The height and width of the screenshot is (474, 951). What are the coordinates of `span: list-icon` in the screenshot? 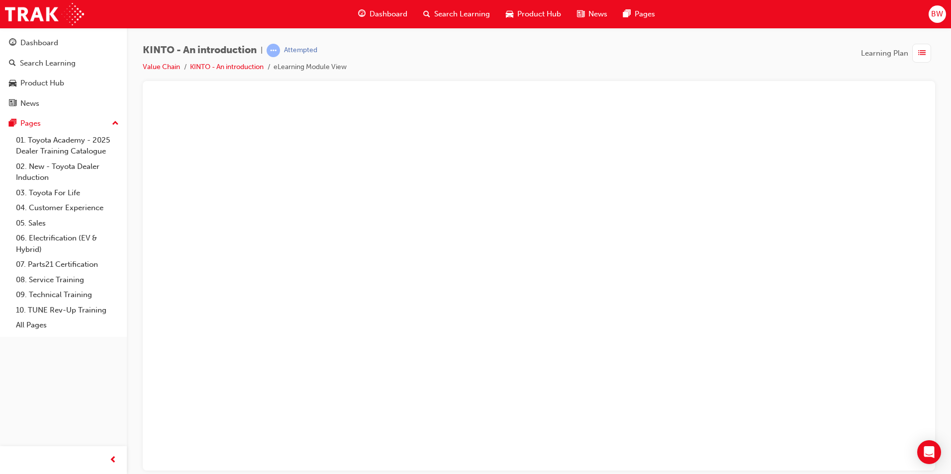 It's located at (921, 53).